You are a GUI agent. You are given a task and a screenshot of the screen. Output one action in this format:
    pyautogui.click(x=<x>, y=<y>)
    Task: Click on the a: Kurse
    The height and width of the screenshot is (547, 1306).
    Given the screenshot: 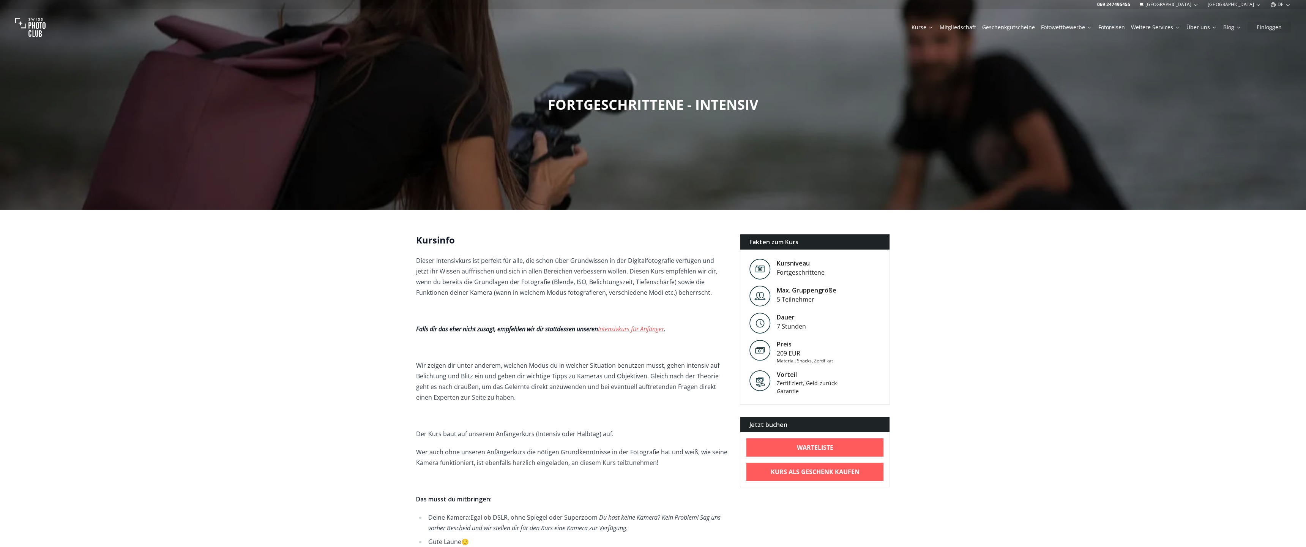 What is the action you would take?
    pyautogui.click(x=923, y=27)
    